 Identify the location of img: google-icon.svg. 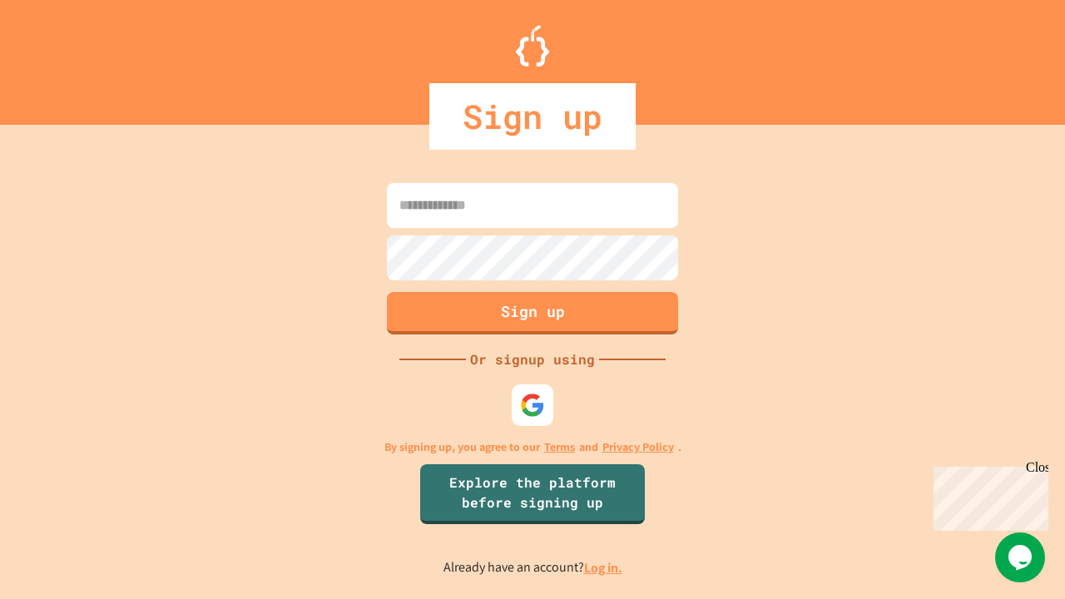
(533, 405).